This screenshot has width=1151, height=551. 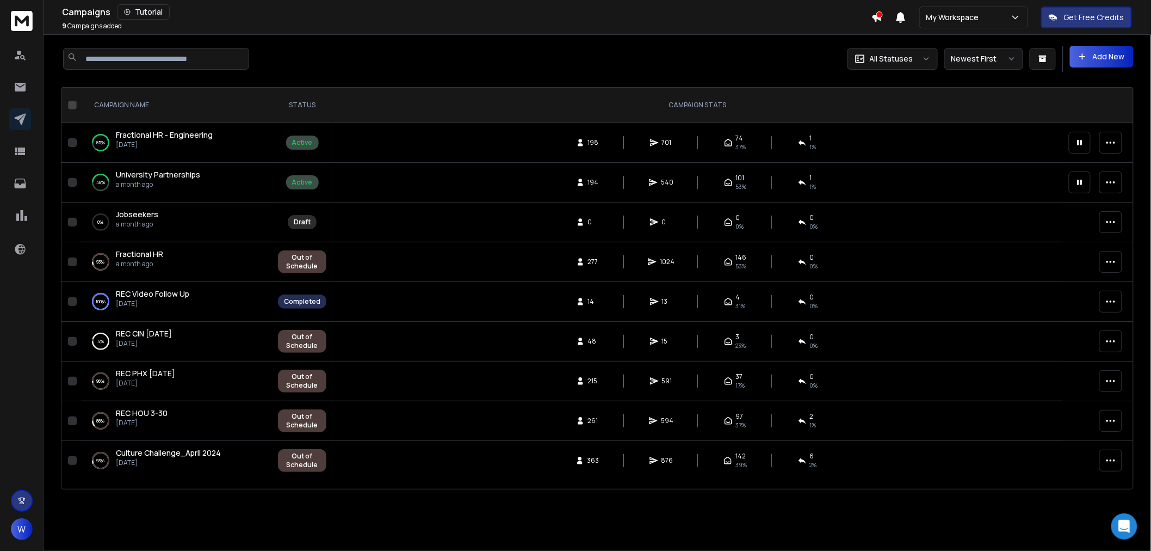 What do you see at coordinates (22, 529) in the screenshot?
I see `span: W` at bounding box center [22, 529].